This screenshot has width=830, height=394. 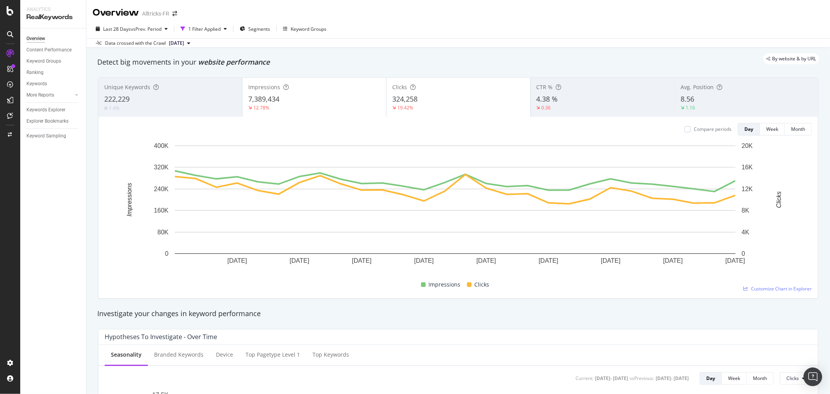 I want to click on button: Clicks, so click(x=795, y=378).